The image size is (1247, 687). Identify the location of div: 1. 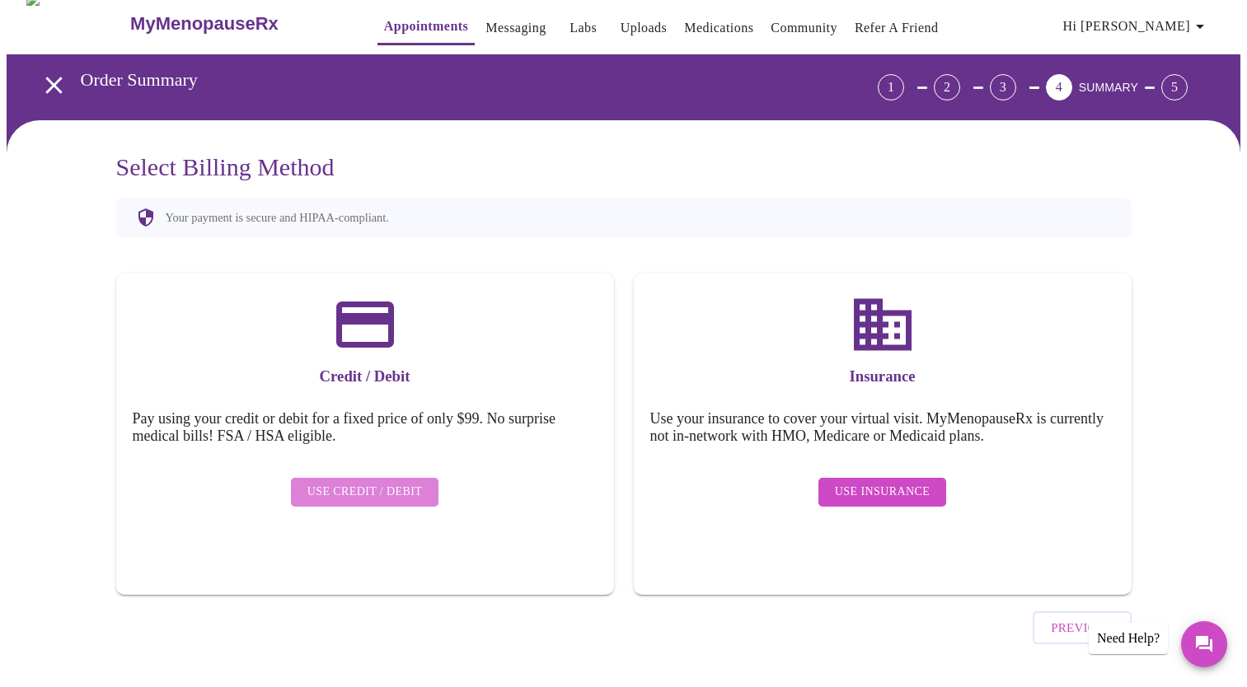
(891, 87).